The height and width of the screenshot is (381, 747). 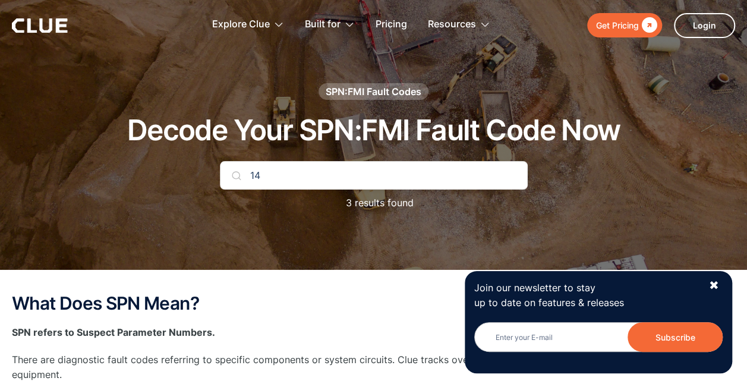 What do you see at coordinates (374, 130) in the screenshot?
I see `h1: Decode Your SPN:FMI Fault Code Now` at bounding box center [374, 130].